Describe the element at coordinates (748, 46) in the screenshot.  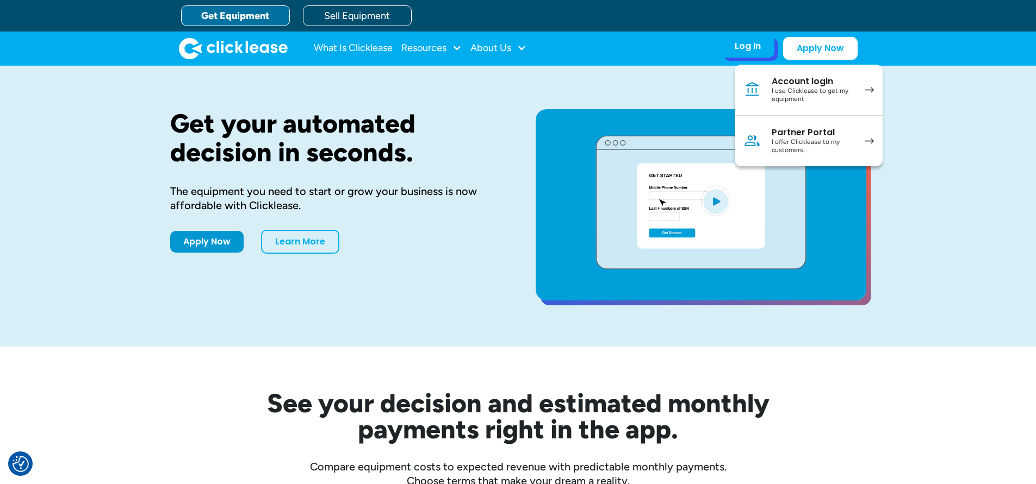
I see `div: Log In` at that location.